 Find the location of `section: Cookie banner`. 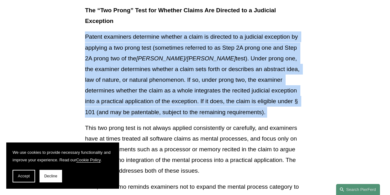

section: Cookie banner is located at coordinates (63, 165).